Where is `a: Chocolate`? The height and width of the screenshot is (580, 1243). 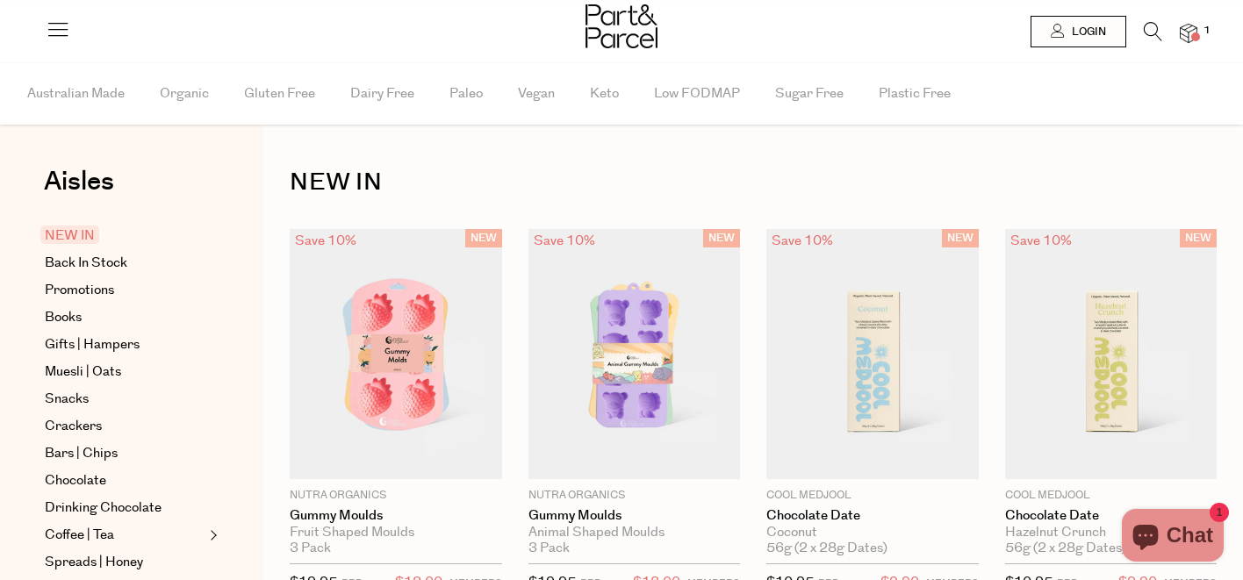
a: Chocolate is located at coordinates (125, 481).